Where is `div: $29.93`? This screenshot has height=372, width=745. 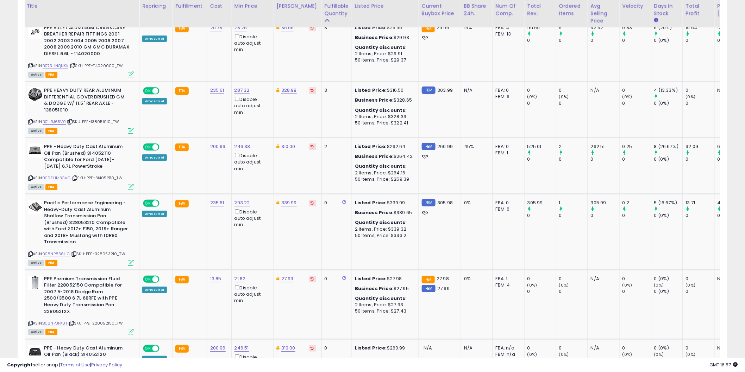
div: $29.93 is located at coordinates (384, 38).